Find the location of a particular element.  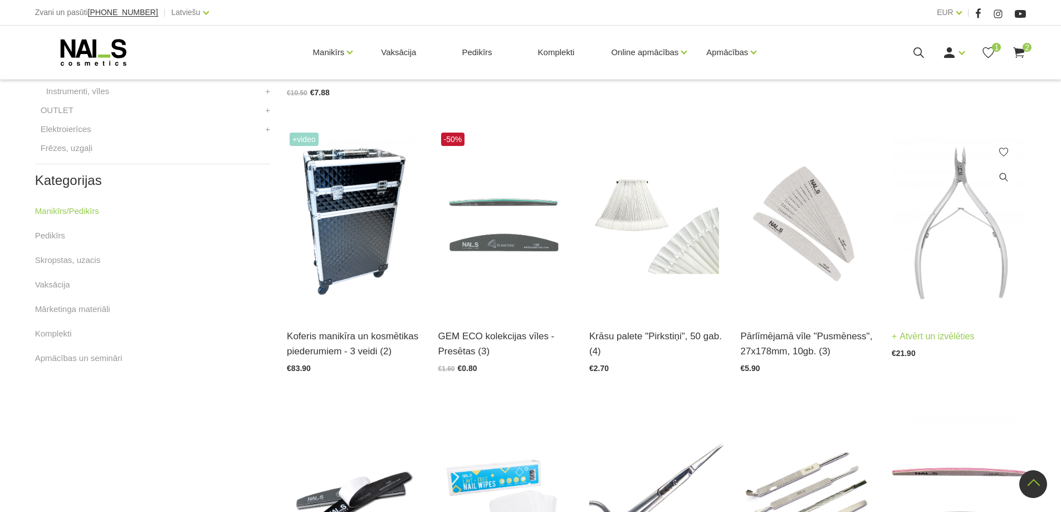

a: Pārlīmējamā vīle "Pusmēness", 27x178mm, 10gb. (3) is located at coordinates (807, 344).